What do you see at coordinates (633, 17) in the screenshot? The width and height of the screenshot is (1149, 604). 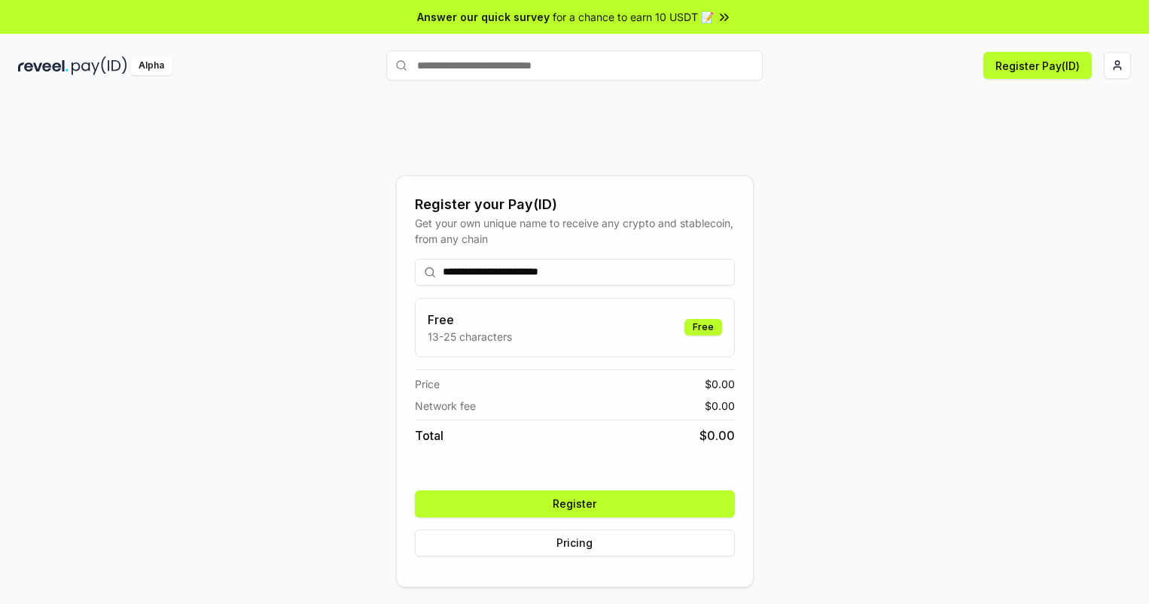 I see `span: for a chance to earn 10 USDT 📝` at bounding box center [633, 17].